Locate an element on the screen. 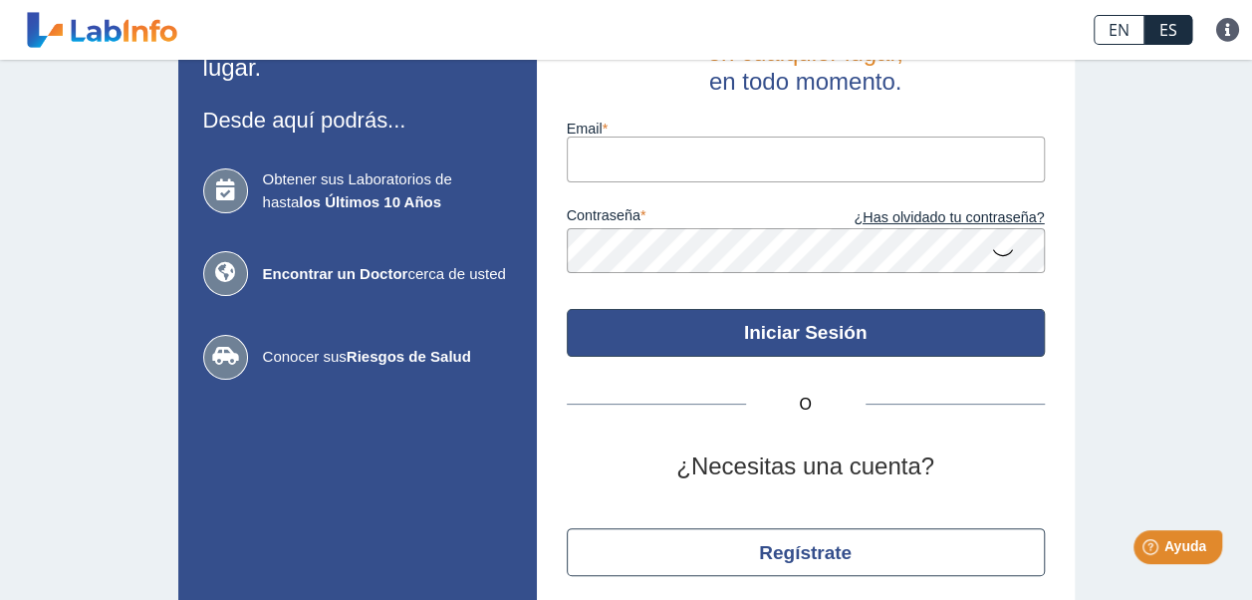 The height and width of the screenshot is (600, 1252). label: contraseña is located at coordinates (686, 218).